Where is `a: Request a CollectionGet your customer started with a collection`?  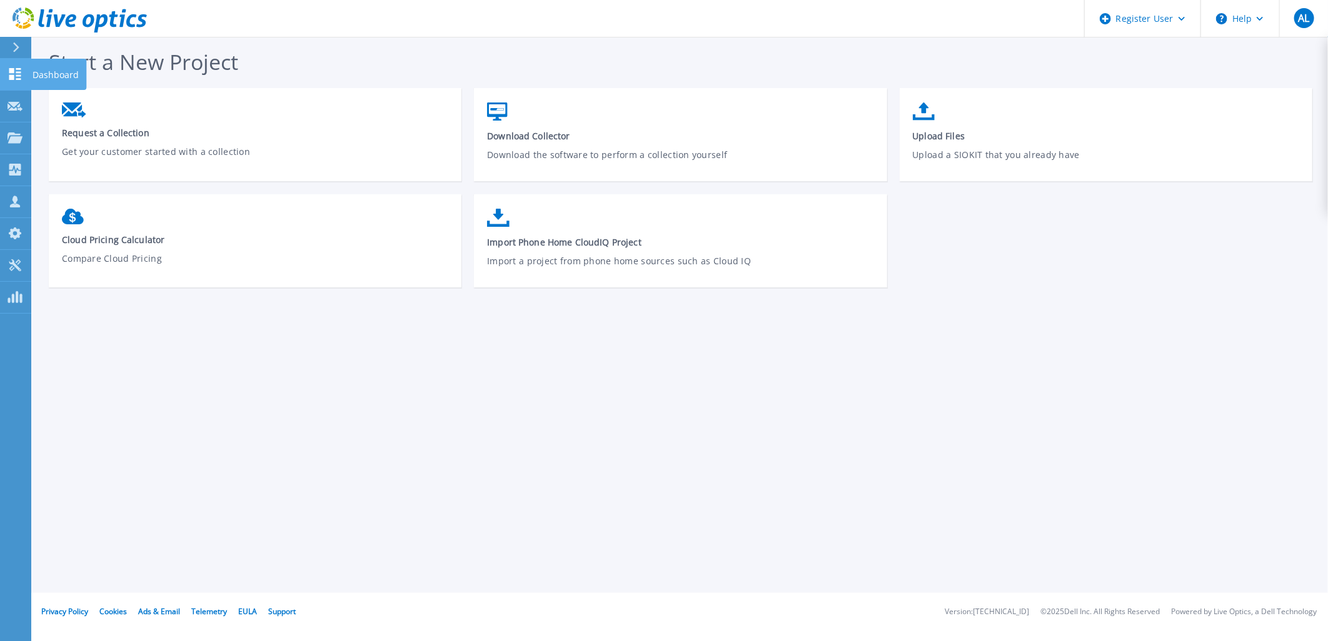
a: Request a CollectionGet your customer started with a collection is located at coordinates (255, 139).